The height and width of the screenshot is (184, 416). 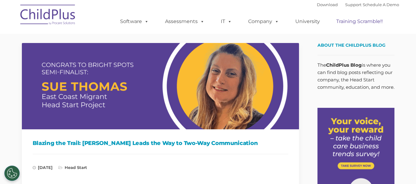 What do you see at coordinates (48, 16) in the screenshot?
I see `img: ChildPlus by Procare Solutions` at bounding box center [48, 16].